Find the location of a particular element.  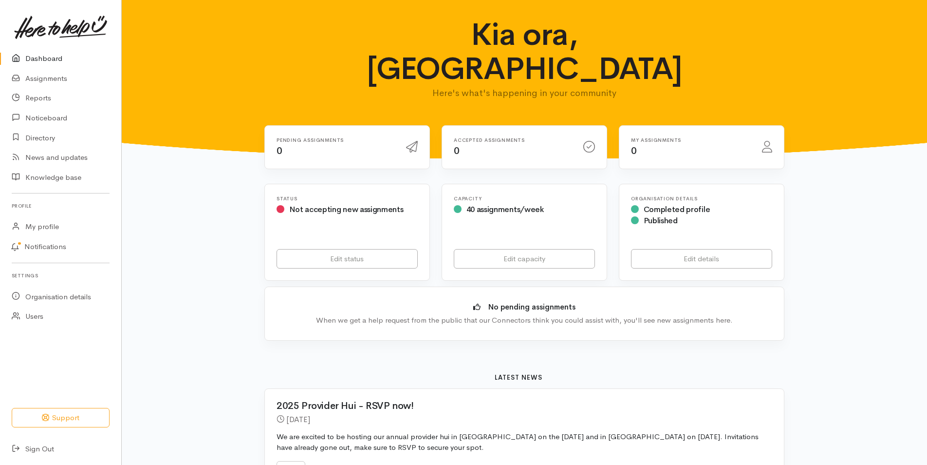

a: Edit details is located at coordinates (702, 259).